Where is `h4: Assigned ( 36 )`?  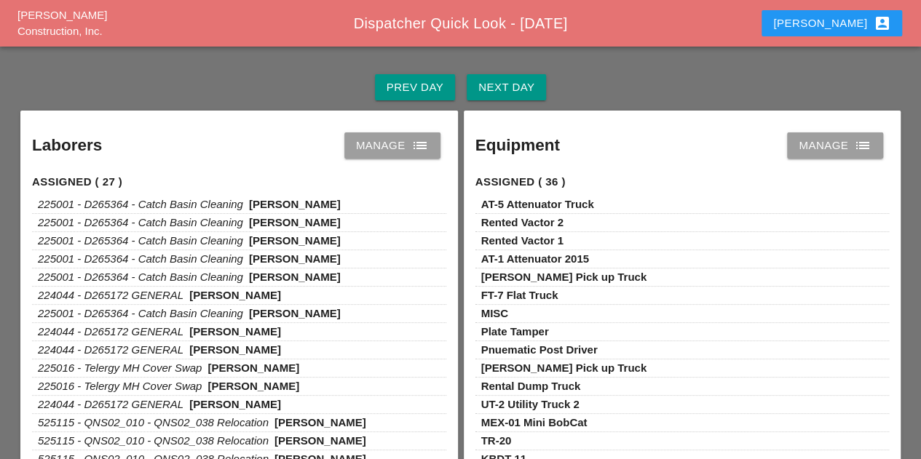
h4: Assigned ( 36 ) is located at coordinates (682, 182).